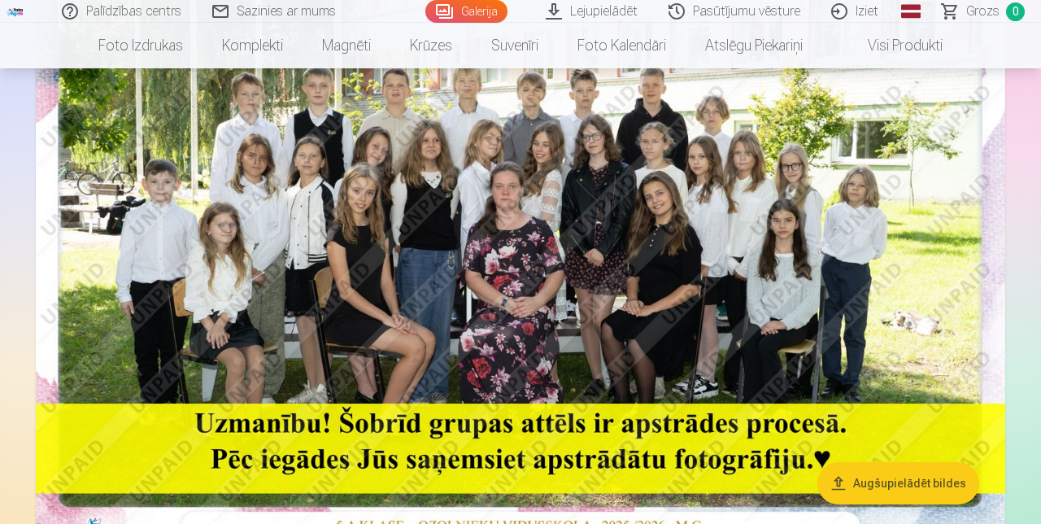 Image resolution: width=1041 pixels, height=524 pixels. I want to click on a: Visi produkti, so click(892, 46).